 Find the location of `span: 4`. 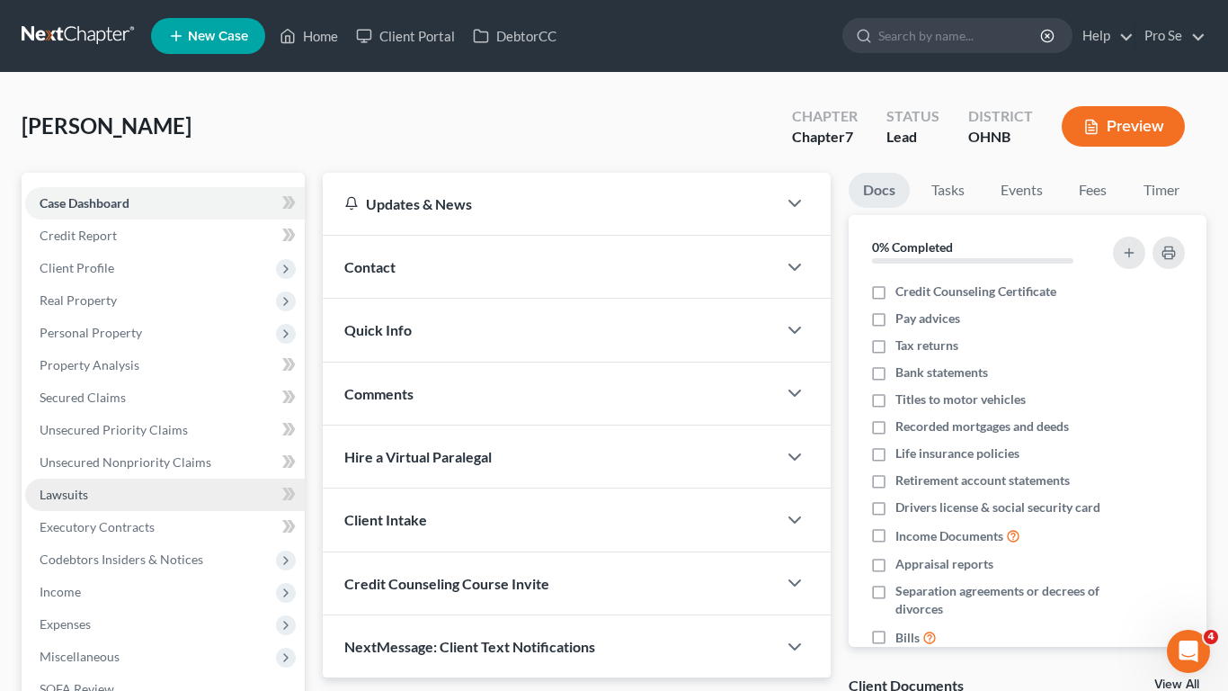

span: 4 is located at coordinates (1211, 637).